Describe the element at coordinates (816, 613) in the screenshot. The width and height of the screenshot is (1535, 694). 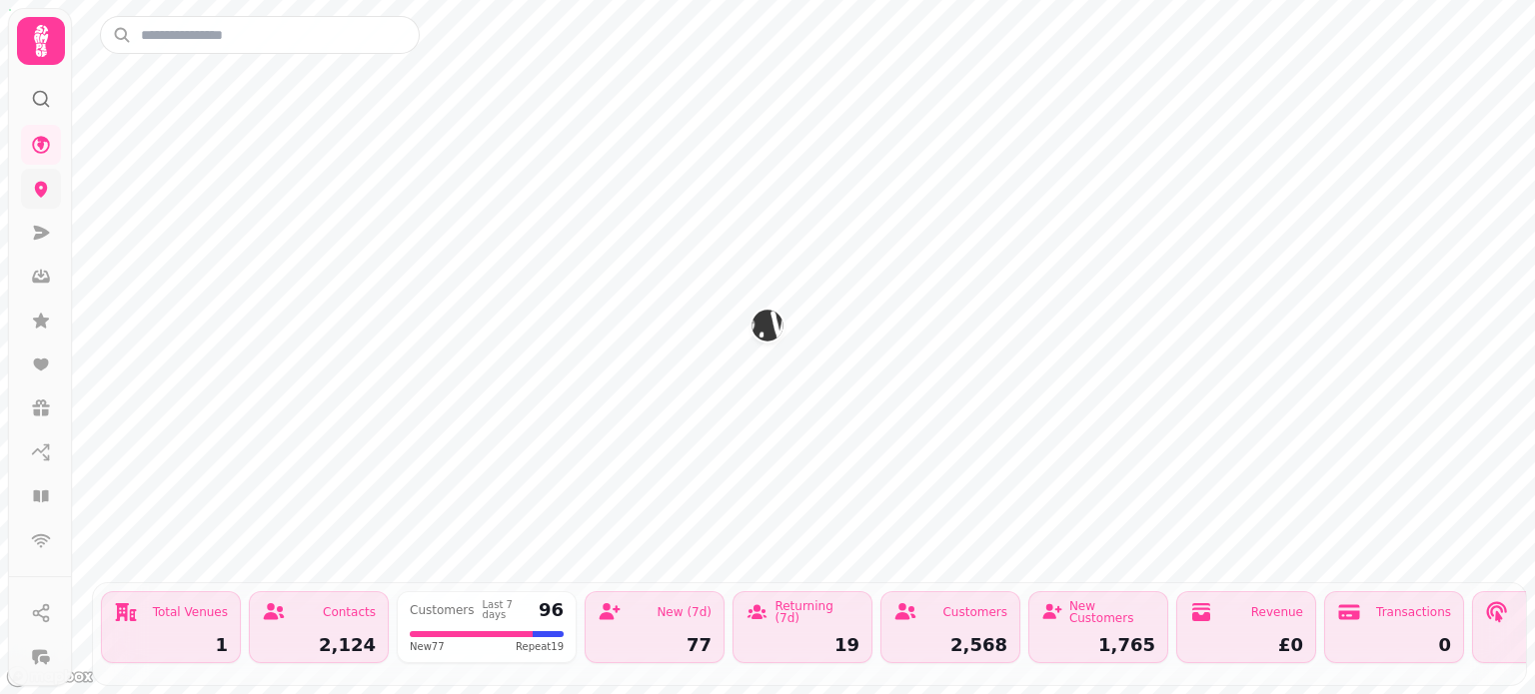
I see `div: Returning (7d)` at that location.